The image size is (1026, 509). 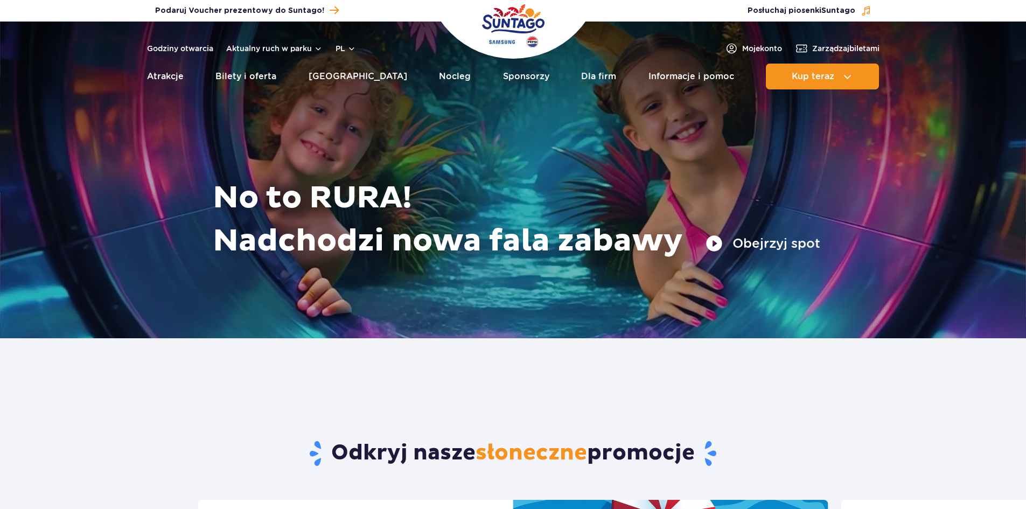 I want to click on a: Informacje i pomoc, so click(x=691, y=76).